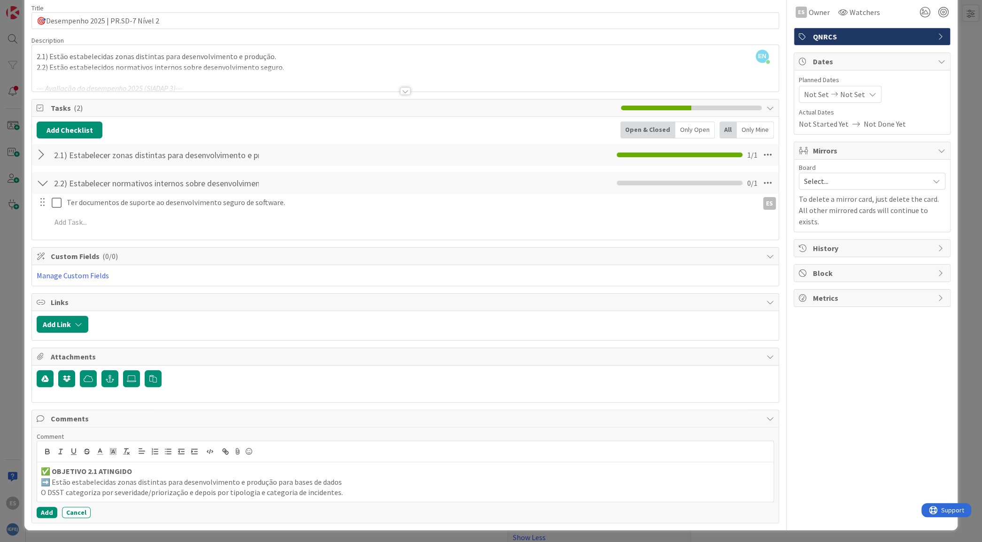 The image size is (982, 542). I want to click on span: Board, so click(807, 168).